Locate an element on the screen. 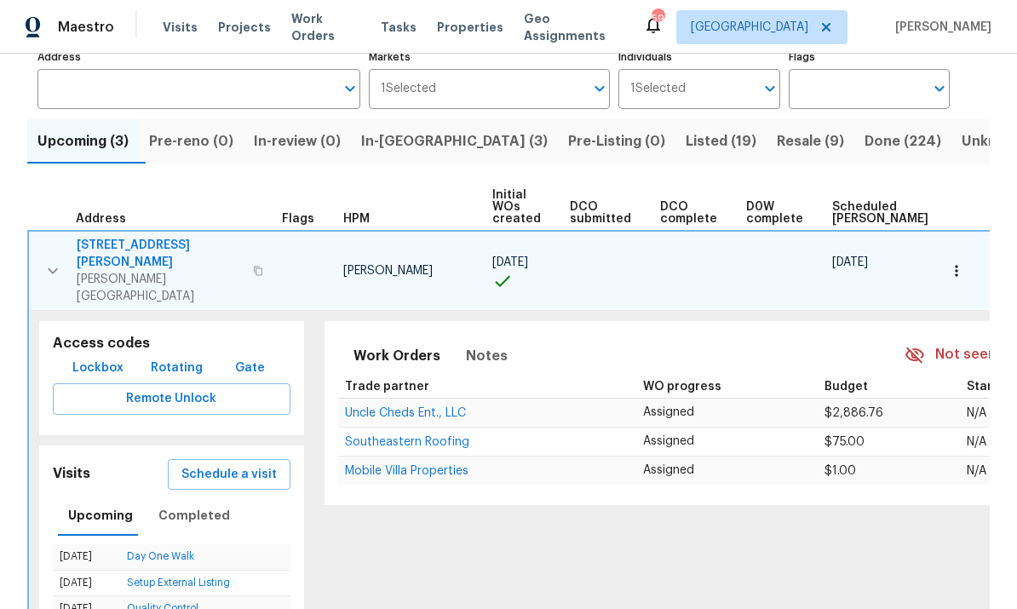 This screenshot has height=609, width=1017. span: $1.00 is located at coordinates (840, 471).